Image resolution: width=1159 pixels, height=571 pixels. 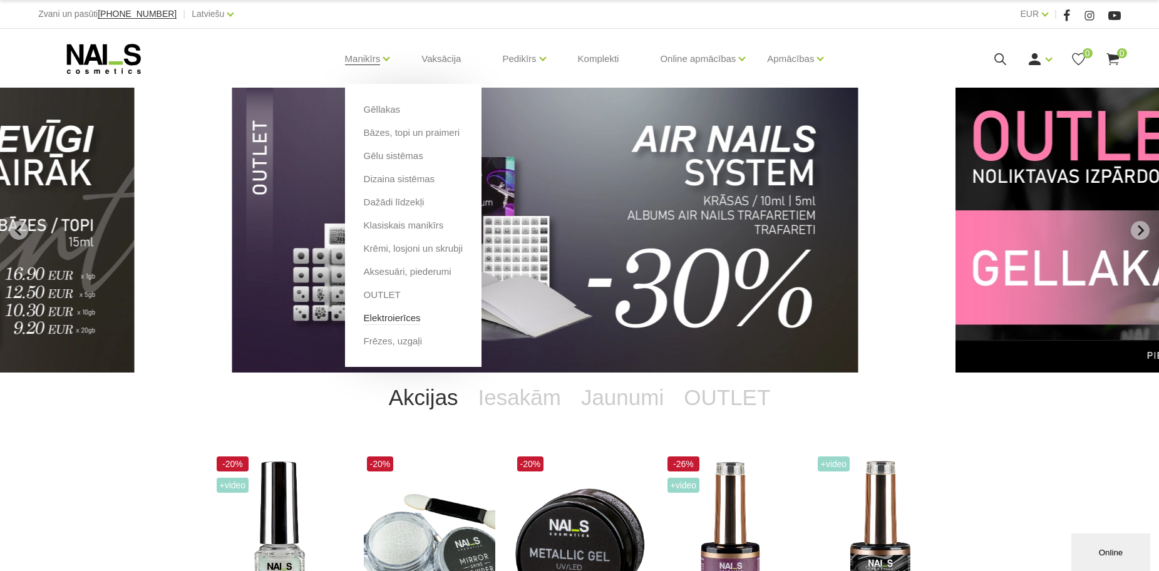 What do you see at coordinates (107, 14) in the screenshot?
I see `div: Zvani un pasūti` at bounding box center [107, 14].